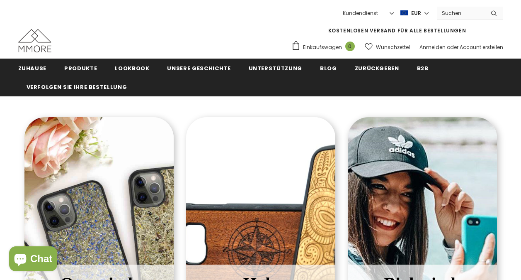  Describe the element at coordinates (328, 68) in the screenshot. I see `a: Blog` at that location.